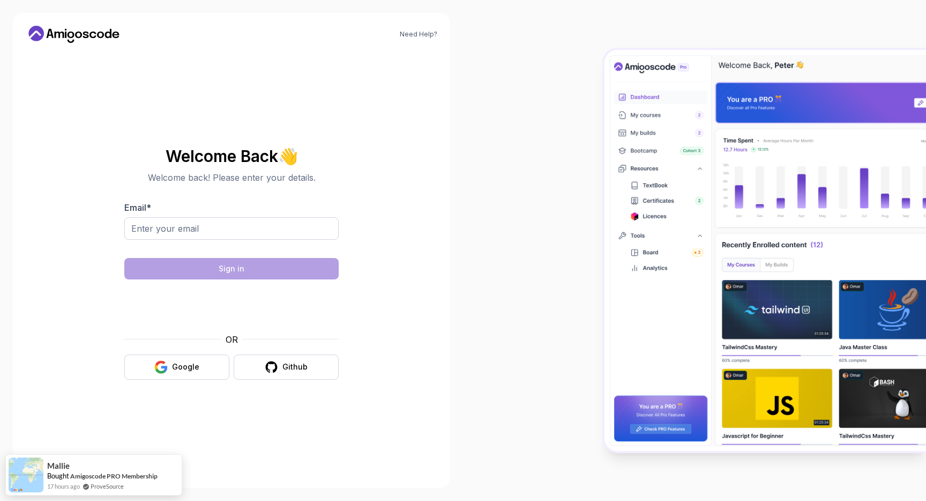  I want to click on h2: Welcome Back, so click(232, 156).